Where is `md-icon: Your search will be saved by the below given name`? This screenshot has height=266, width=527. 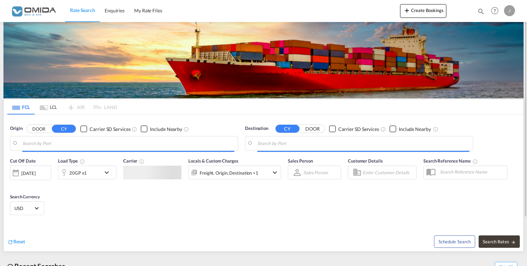
md-icon: Your search will be saved by the below given name is located at coordinates (475, 161).